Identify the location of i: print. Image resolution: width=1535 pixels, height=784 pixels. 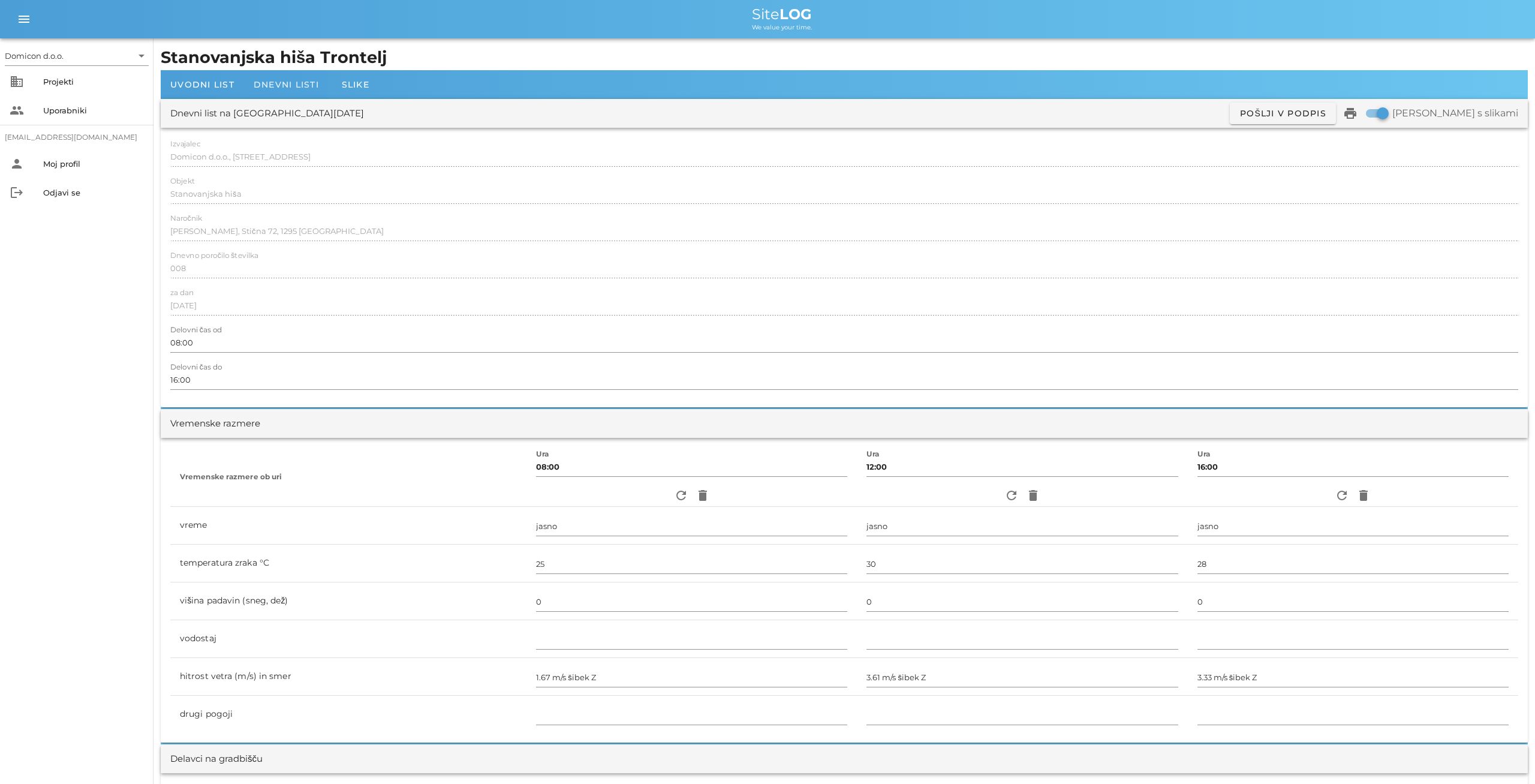
(1351, 113).